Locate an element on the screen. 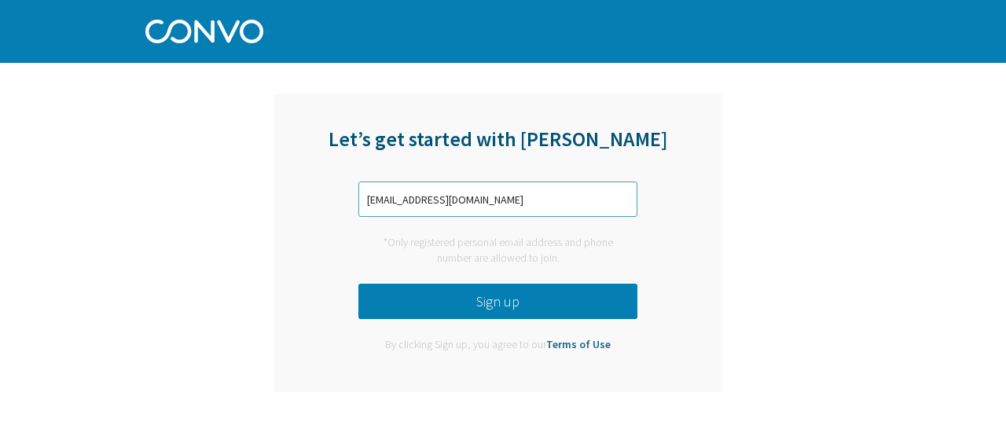  img: Convo Logo is located at coordinates (204, 29).